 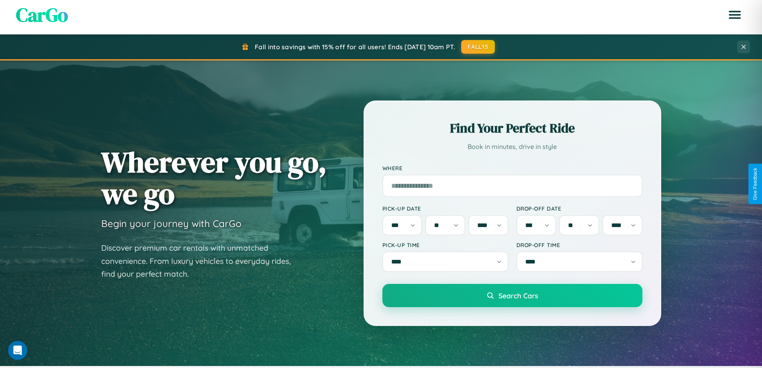 I want to click on button: FALL15, so click(x=478, y=47).